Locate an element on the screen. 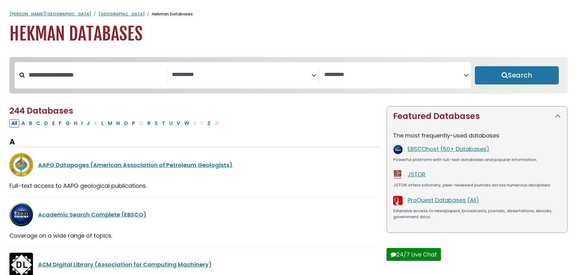 Image resolution: width=577 pixels, height=275 pixels. a: AAPG Datapages (American Association of Petroleum Geologists) is located at coordinates (135, 165).